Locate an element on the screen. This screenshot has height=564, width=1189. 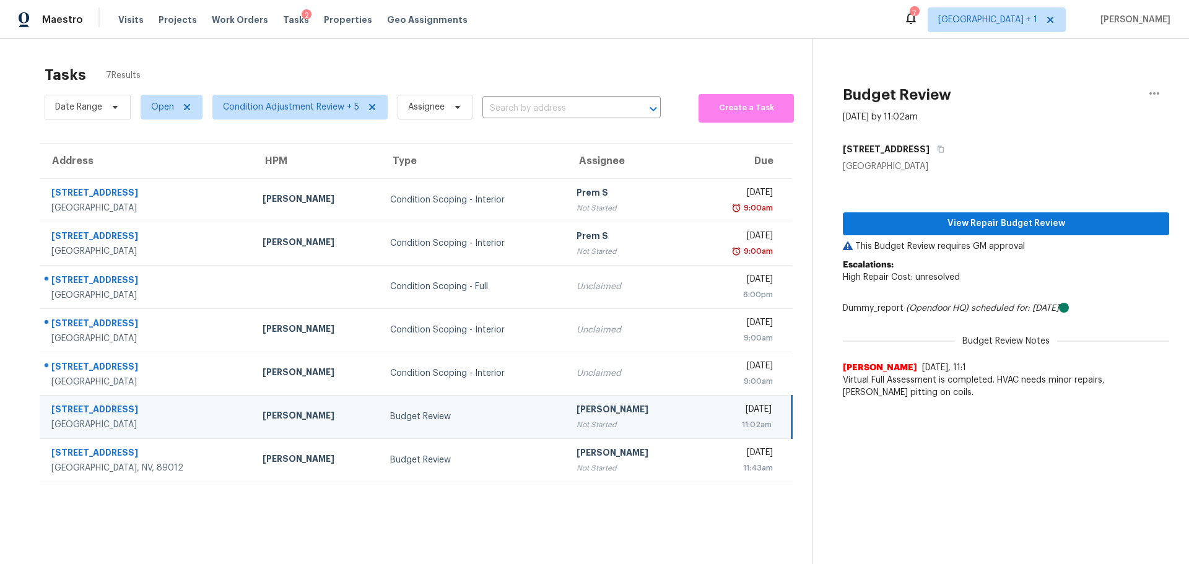
h2: Budget Review is located at coordinates (897, 95).